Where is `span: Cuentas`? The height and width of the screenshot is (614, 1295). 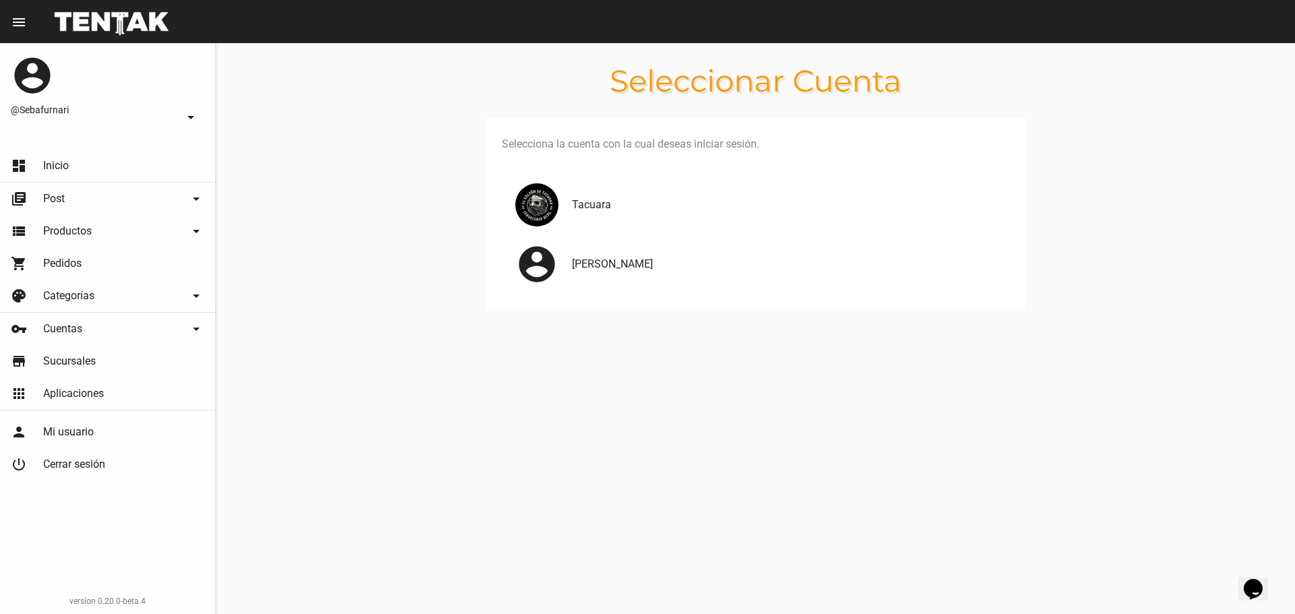
span: Cuentas is located at coordinates (63, 329).